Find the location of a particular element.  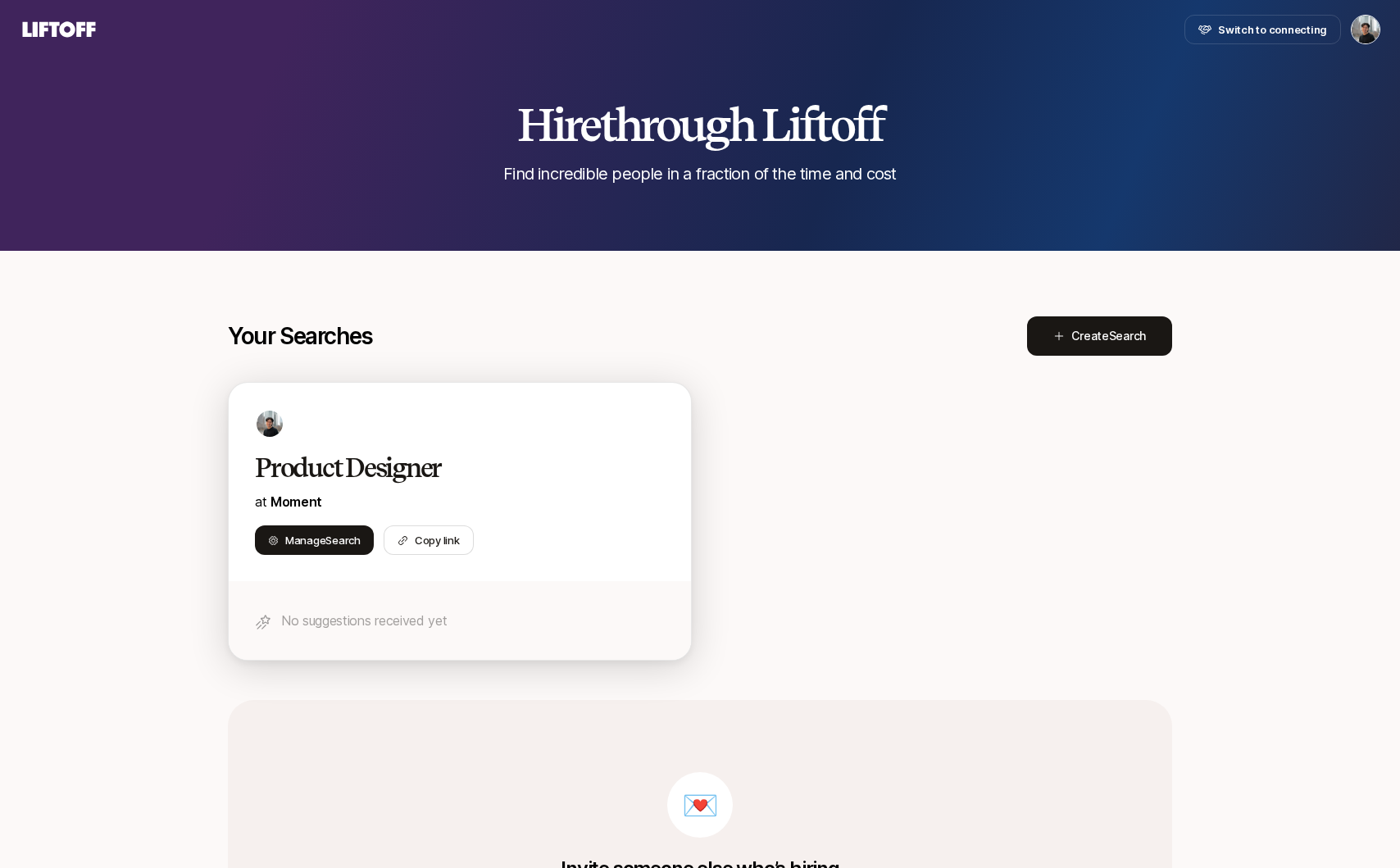

button: Billy Tseng is located at coordinates (1366, 30).